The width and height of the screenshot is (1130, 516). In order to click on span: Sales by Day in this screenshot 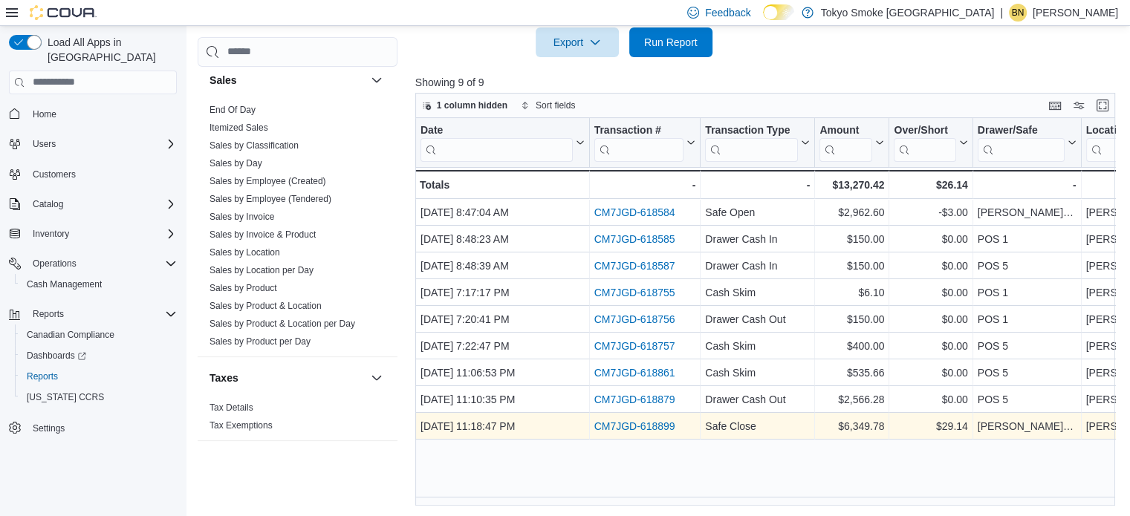, I will do `click(236, 163)`.